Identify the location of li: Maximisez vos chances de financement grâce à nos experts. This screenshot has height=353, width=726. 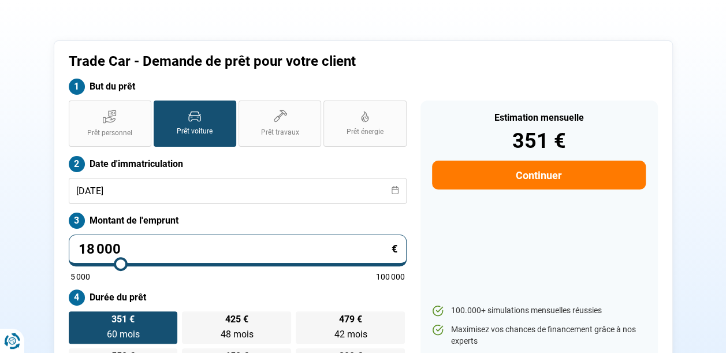
(538, 335).